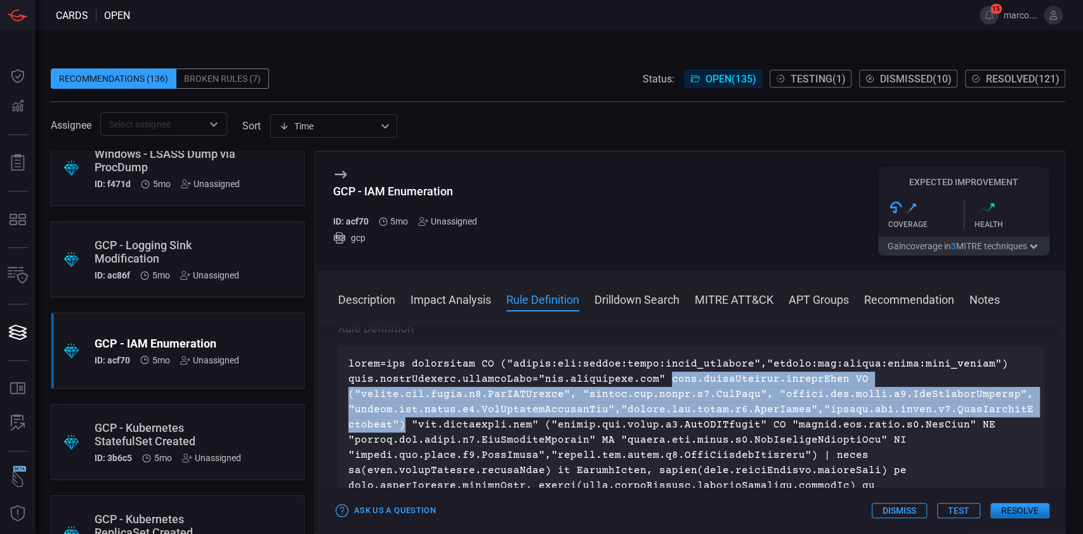 This screenshot has height=534, width=1083. I want to click on span: Resolved ( 121 ), so click(1023, 79).